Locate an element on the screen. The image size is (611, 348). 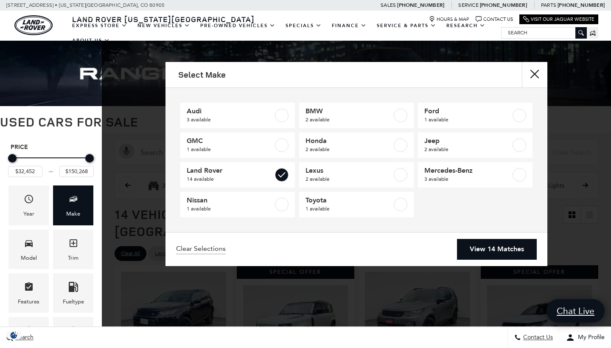
span: Land Rover is located at coordinates (230, 170).